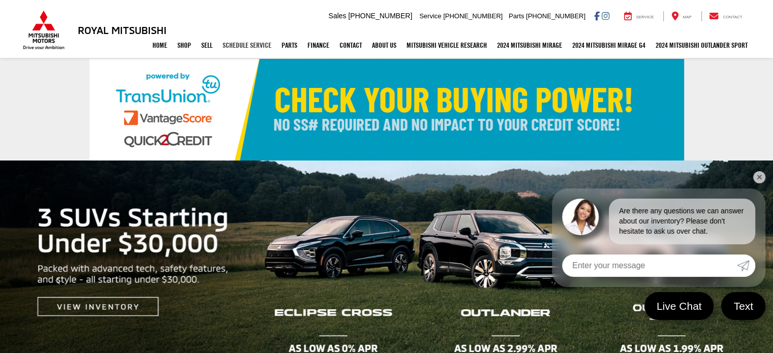 The width and height of the screenshot is (773, 353). What do you see at coordinates (609, 45) in the screenshot?
I see `a: 2024 Mitsubishi Mirage G4` at bounding box center [609, 45].